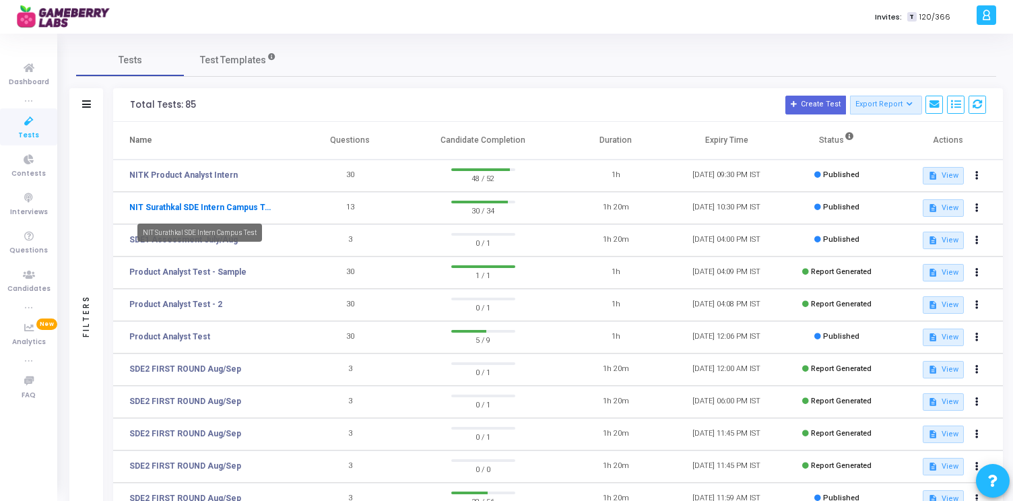  Describe the element at coordinates (837, 141) in the screenshot. I see `th: Status` at that location.